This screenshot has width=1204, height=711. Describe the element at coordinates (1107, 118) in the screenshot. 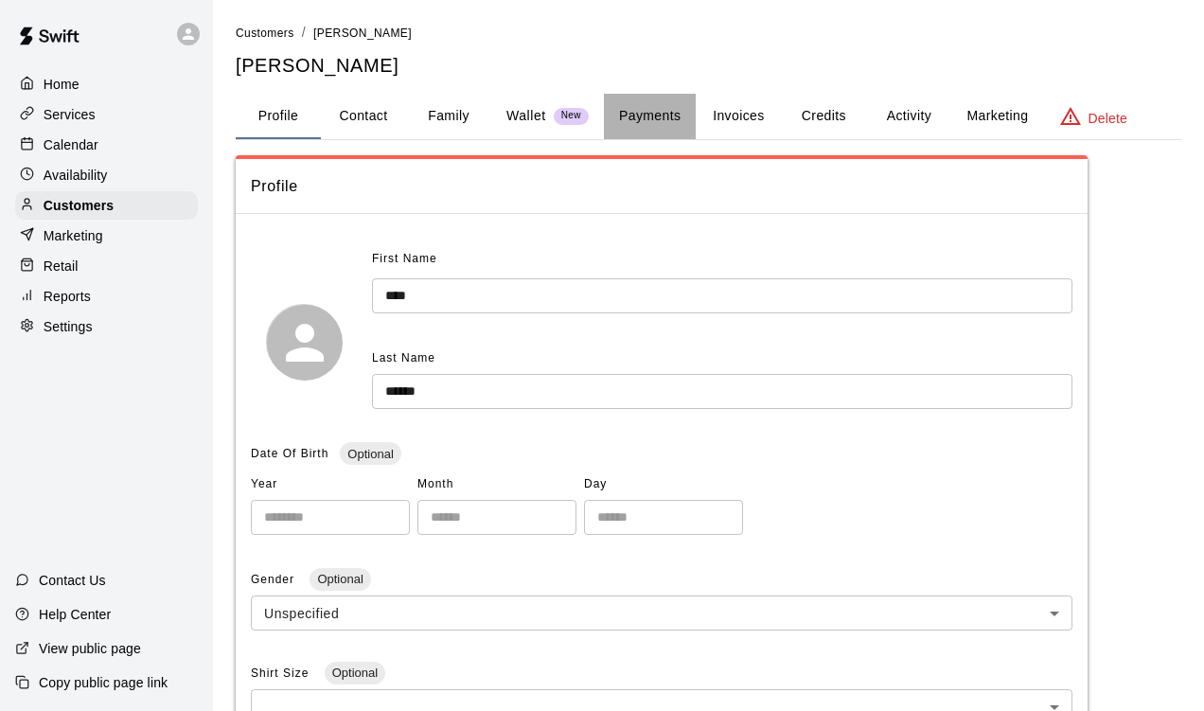

I see `p: Delete` at that location.